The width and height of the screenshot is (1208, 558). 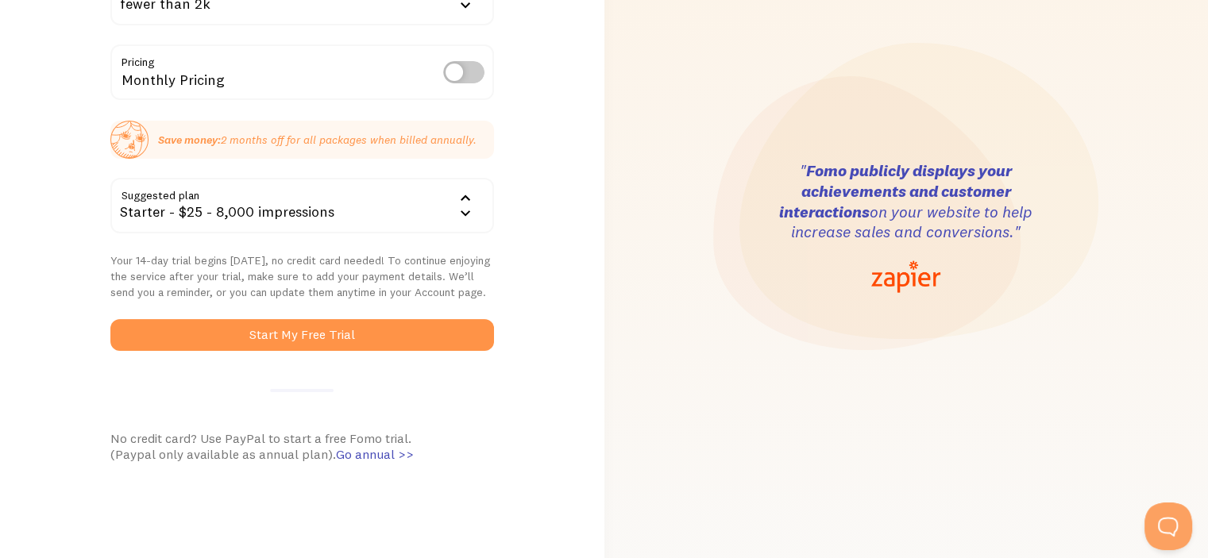 I want to click on div: Starter - $25 - 8,000 impressions, so click(x=302, y=206).